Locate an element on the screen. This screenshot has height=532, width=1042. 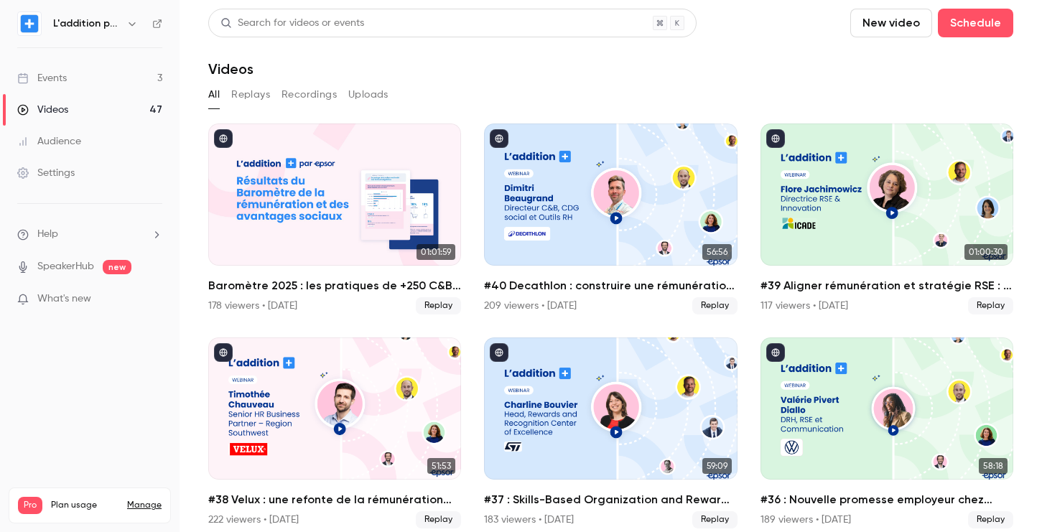
li: #36 : Nouvelle promesse employeur chez Volkswagen is located at coordinates (887, 433).